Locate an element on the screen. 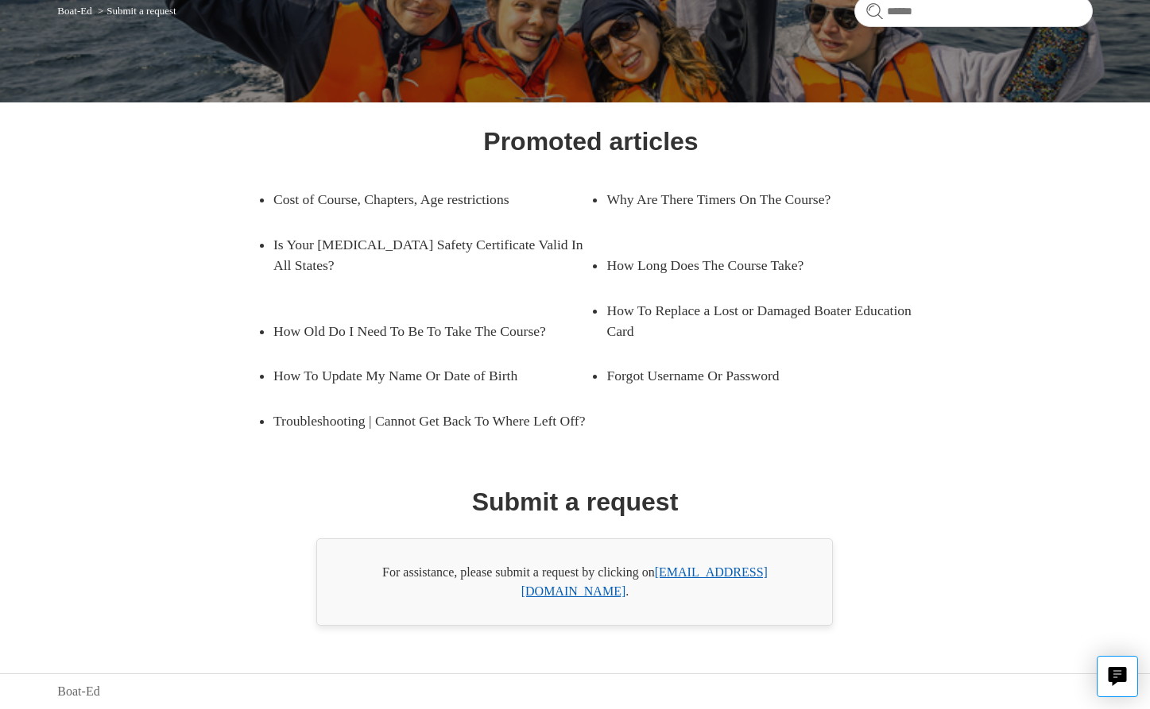 The height and width of the screenshot is (709, 1150). h1: Promoted articles is located at coordinates (590, 141).